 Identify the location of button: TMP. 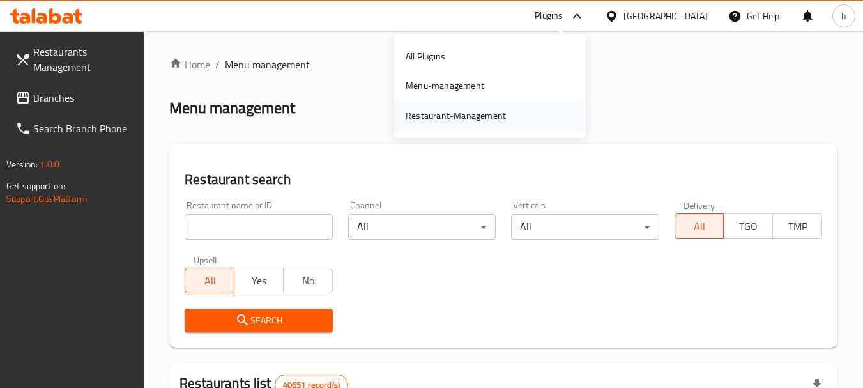
(797, 226).